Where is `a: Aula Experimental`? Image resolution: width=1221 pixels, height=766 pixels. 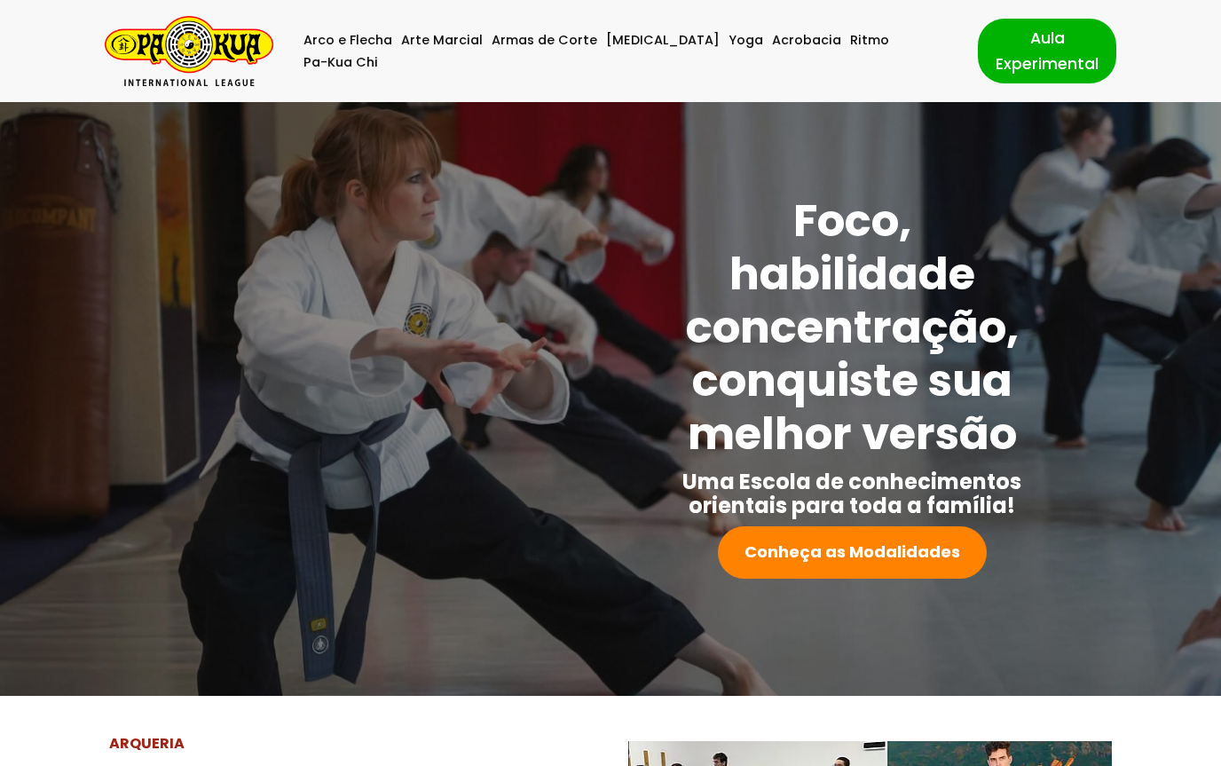
a: Aula Experimental is located at coordinates (1047, 51).